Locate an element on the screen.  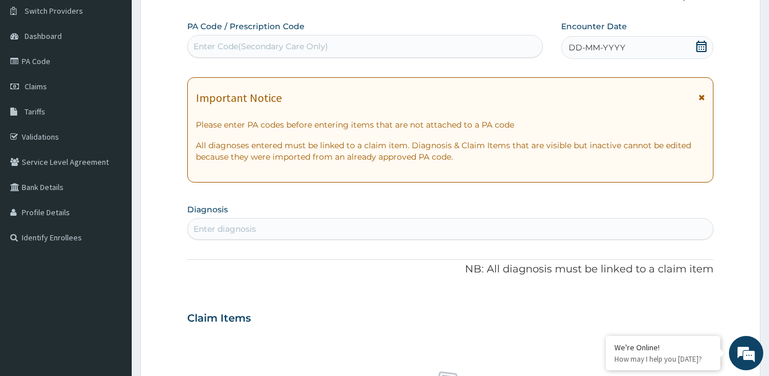
h1: Important Notice is located at coordinates (239, 98).